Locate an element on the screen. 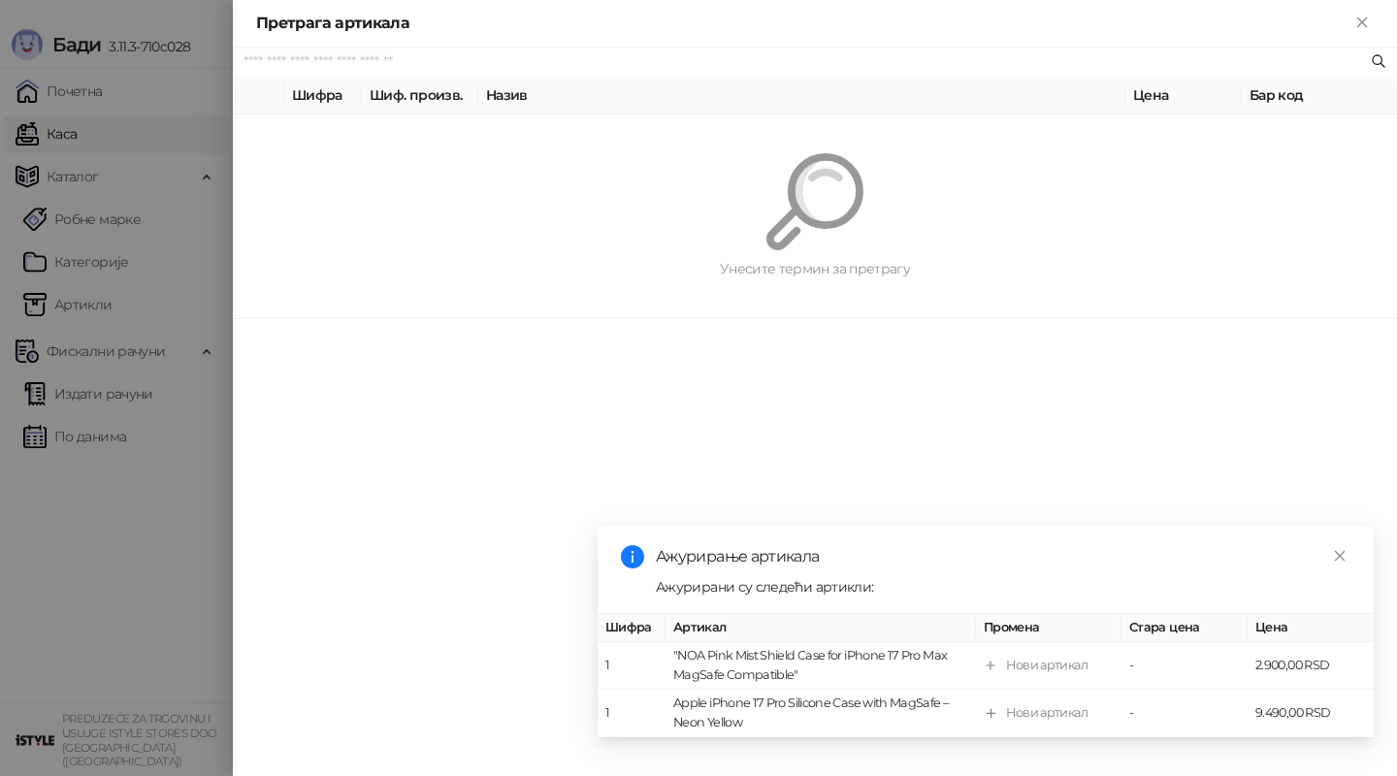 Image resolution: width=1397 pixels, height=776 pixels. th: Шиф. произв. is located at coordinates (420, 95).